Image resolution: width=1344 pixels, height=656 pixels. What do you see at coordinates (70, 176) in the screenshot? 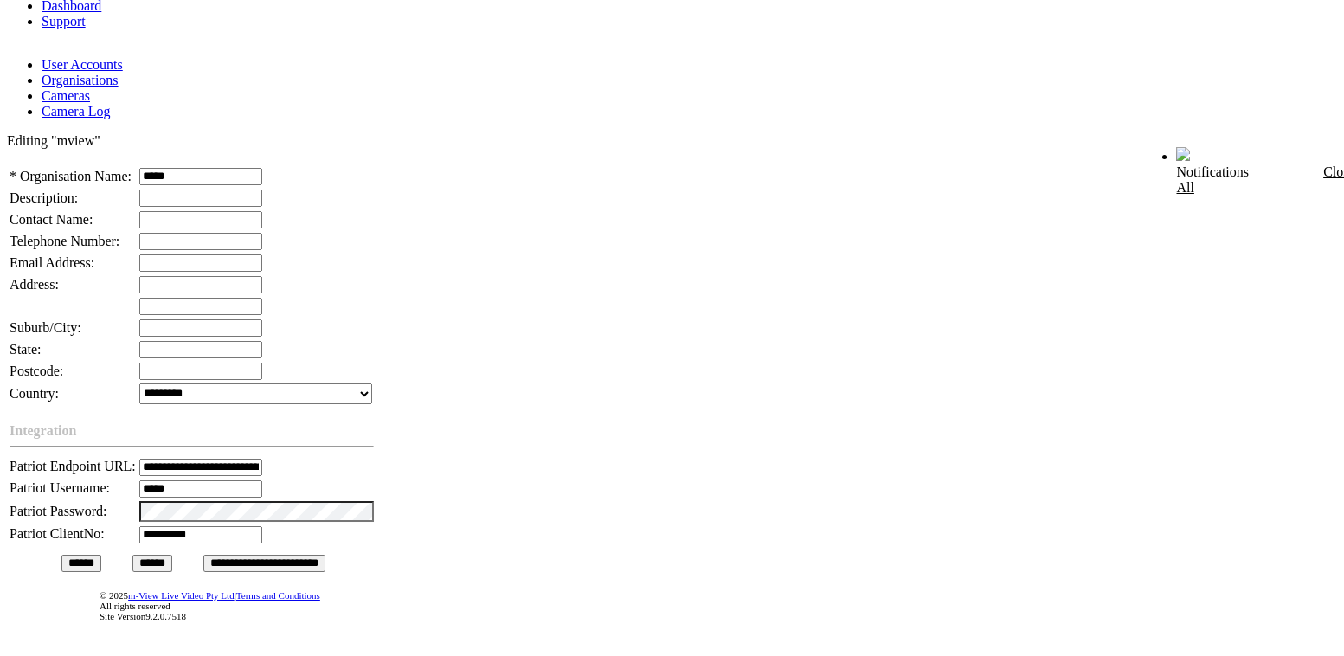
I see `span: * Organisation Name:` at bounding box center [70, 176].